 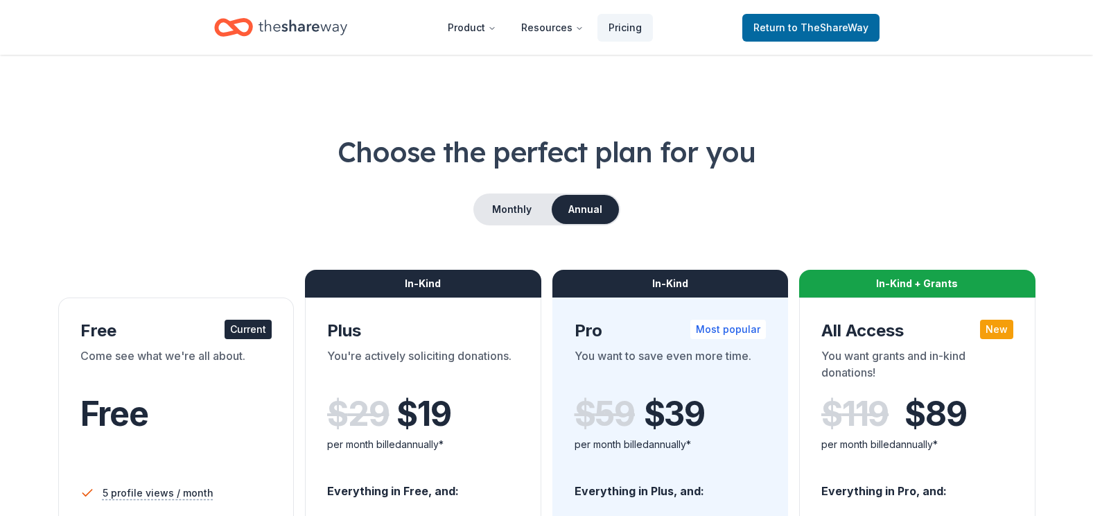 I want to click on div: All Access, so click(x=917, y=331).